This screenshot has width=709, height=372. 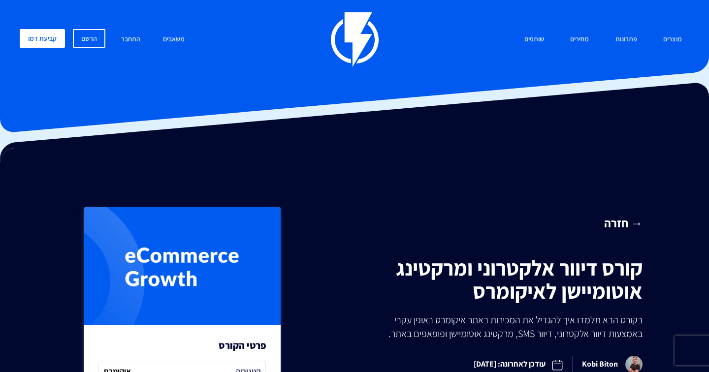 What do you see at coordinates (580, 39) in the screenshot?
I see `a: מחירים` at bounding box center [580, 39].